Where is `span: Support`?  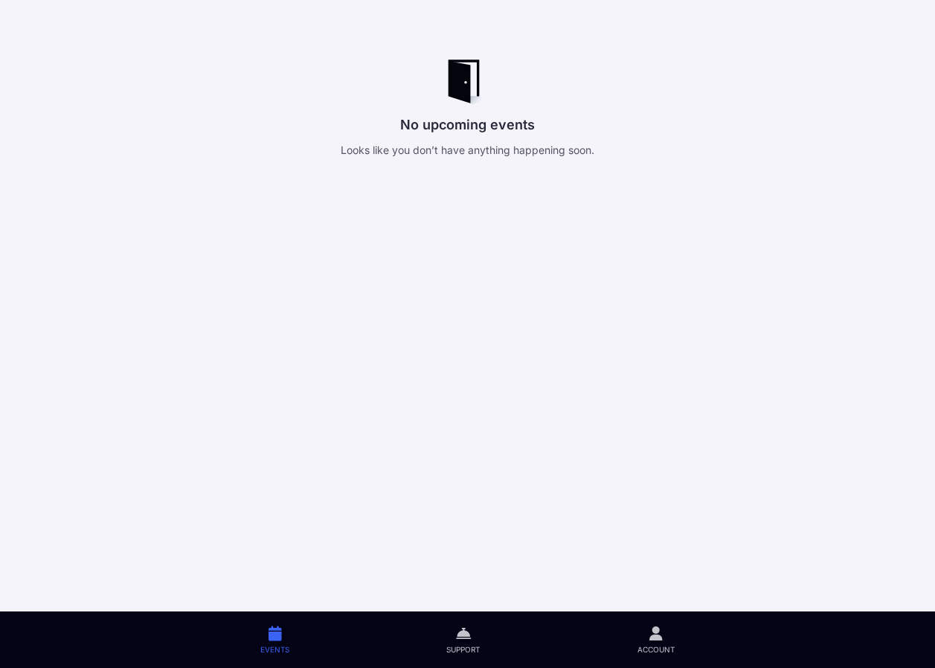 span: Support is located at coordinates (463, 650).